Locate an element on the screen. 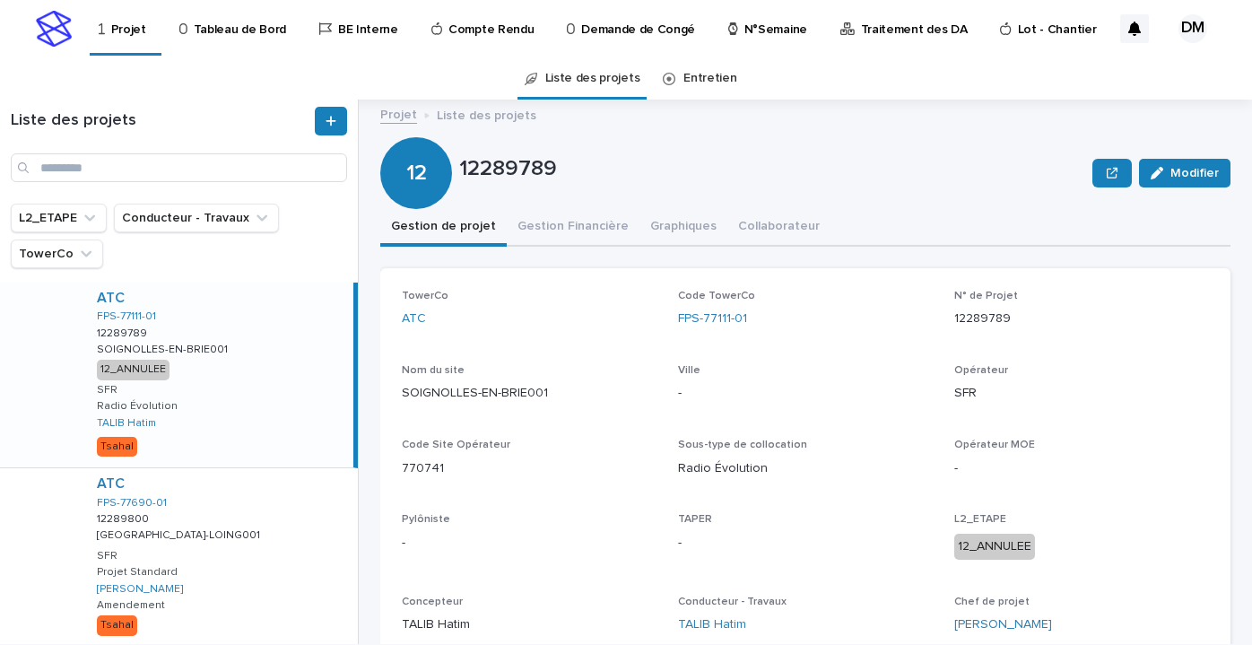  font: Modifier is located at coordinates (1194, 173).